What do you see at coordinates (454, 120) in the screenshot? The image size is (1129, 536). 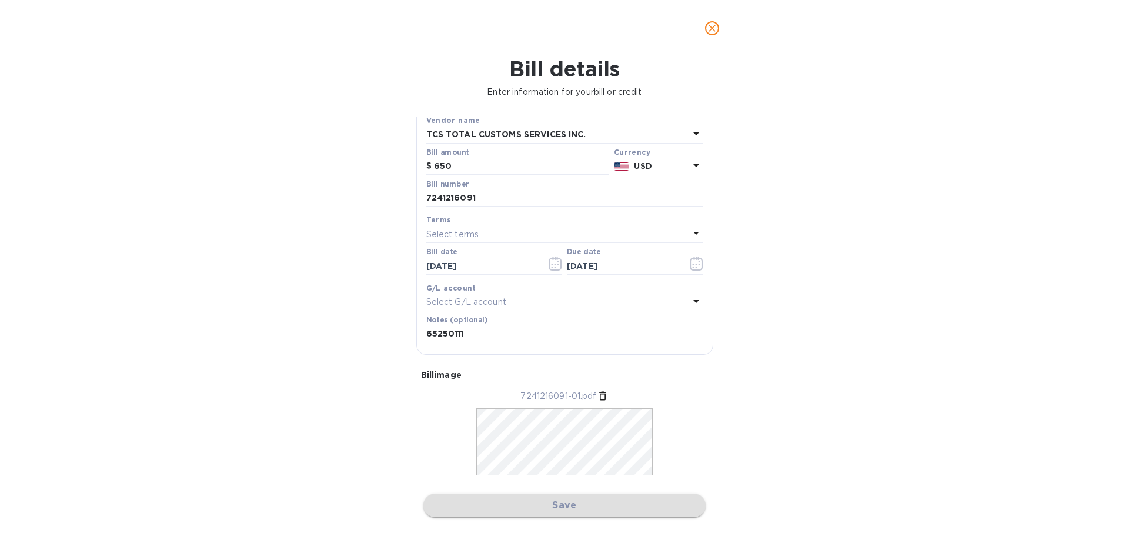 I see `b: Vendor name` at bounding box center [454, 120].